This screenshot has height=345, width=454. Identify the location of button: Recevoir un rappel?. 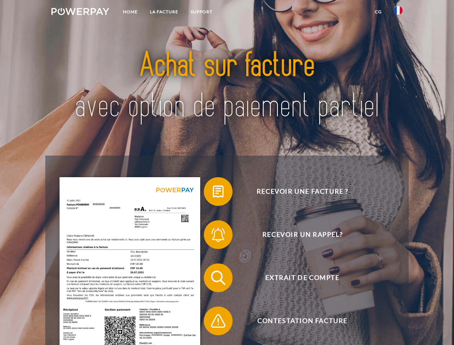
(297, 235).